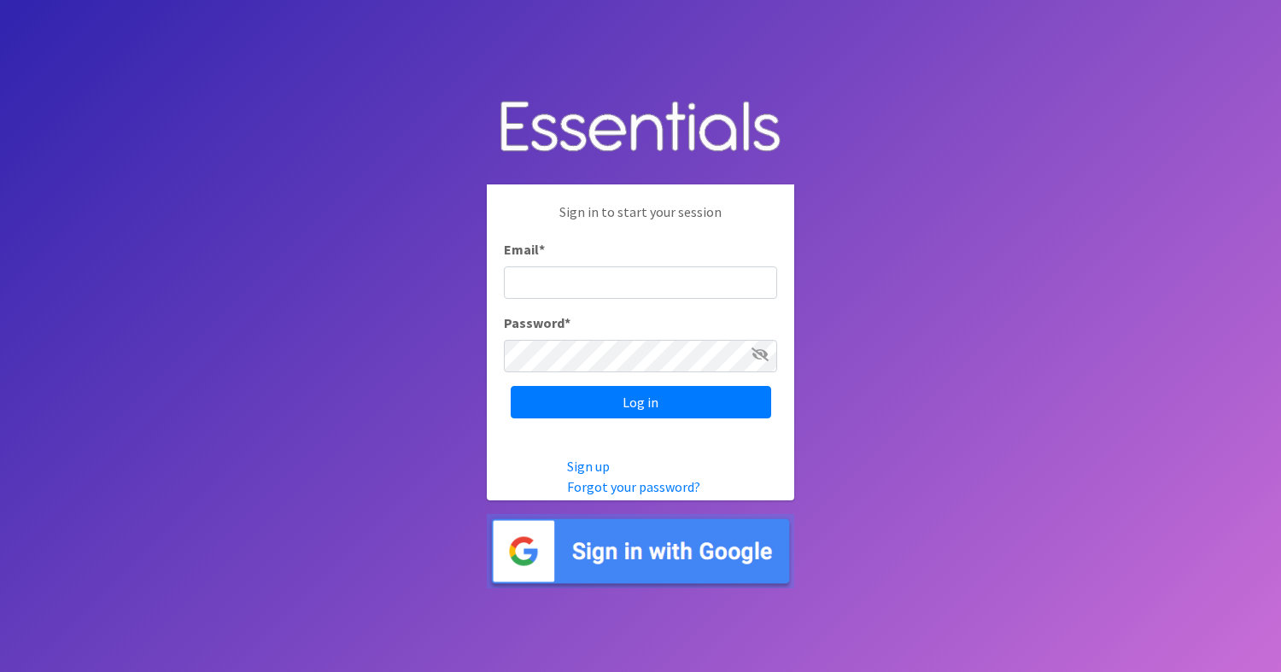  What do you see at coordinates (537, 323) in the screenshot?
I see `label: Password` at bounding box center [537, 323].